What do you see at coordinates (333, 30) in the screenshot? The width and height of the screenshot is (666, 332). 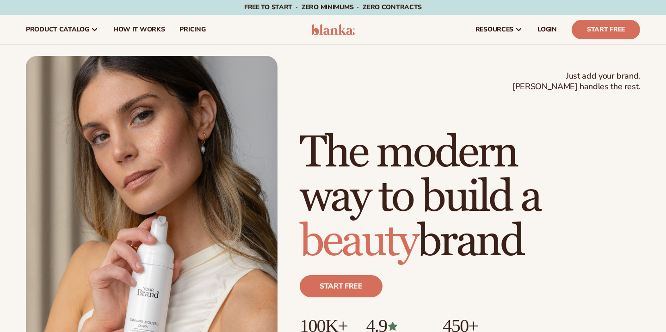 I see `a: logo` at bounding box center [333, 30].